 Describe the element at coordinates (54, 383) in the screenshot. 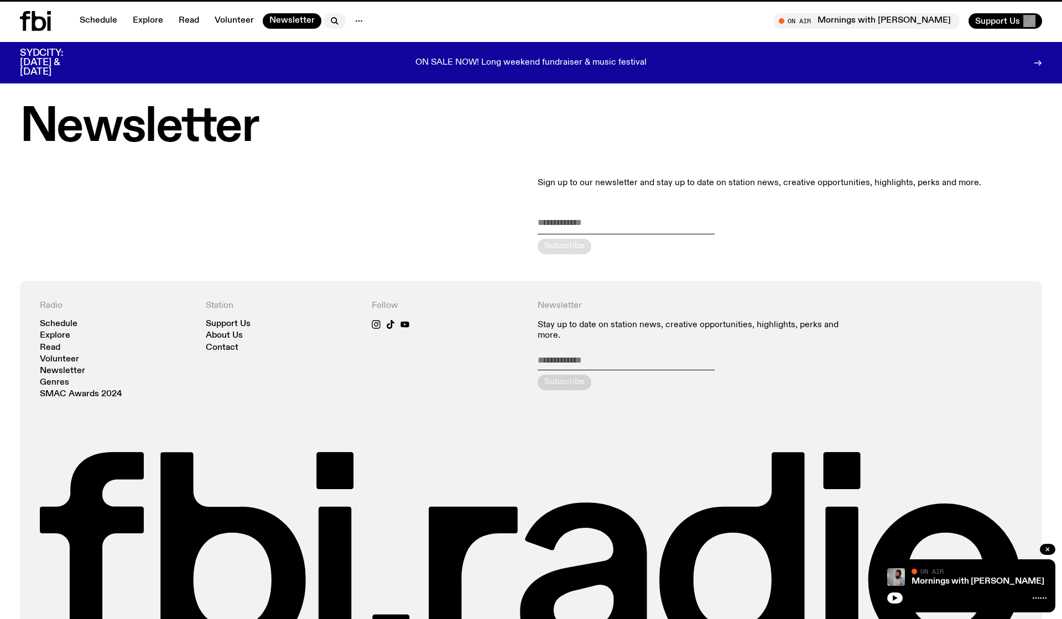

I see `a: Genres` at that location.